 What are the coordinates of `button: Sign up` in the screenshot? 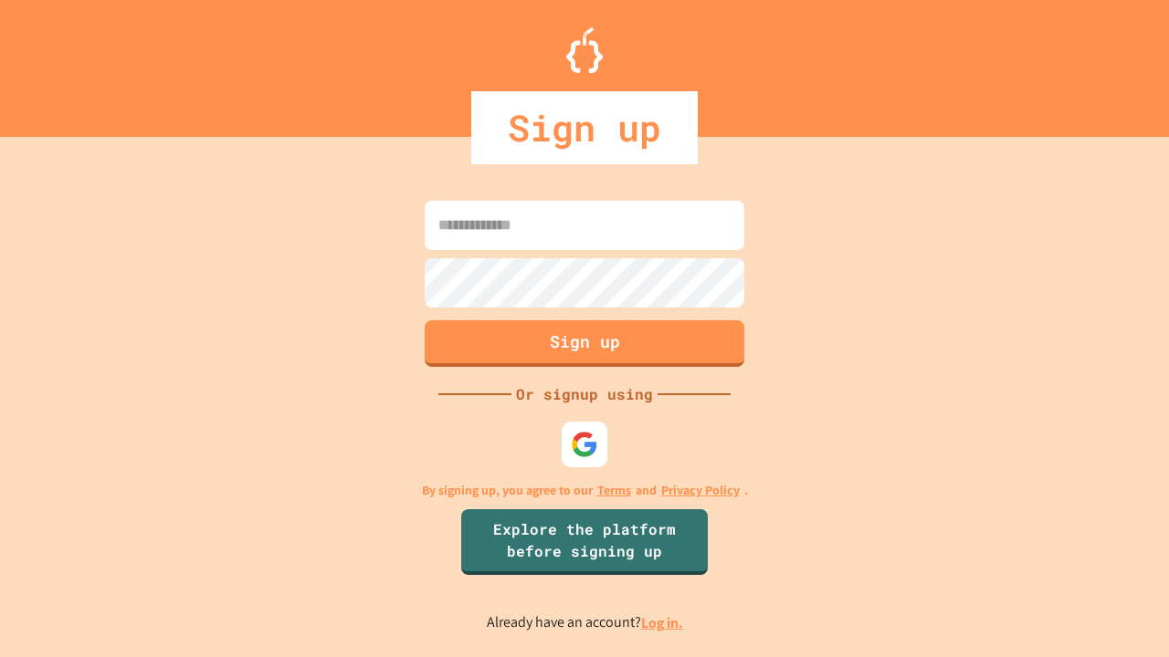 It's located at (584, 343).